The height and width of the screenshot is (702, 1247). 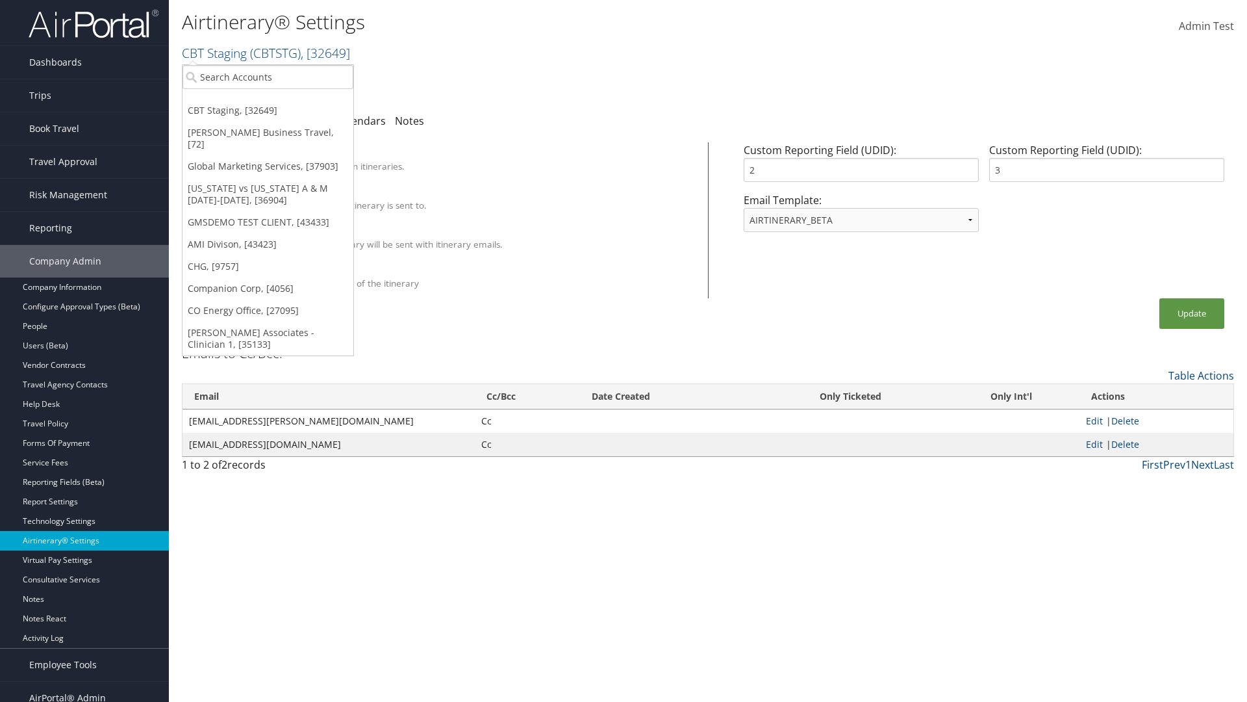 What do you see at coordinates (1012, 396) in the screenshot?
I see `th: Only Int'l: activate to sort column ascending` at bounding box center [1012, 396].